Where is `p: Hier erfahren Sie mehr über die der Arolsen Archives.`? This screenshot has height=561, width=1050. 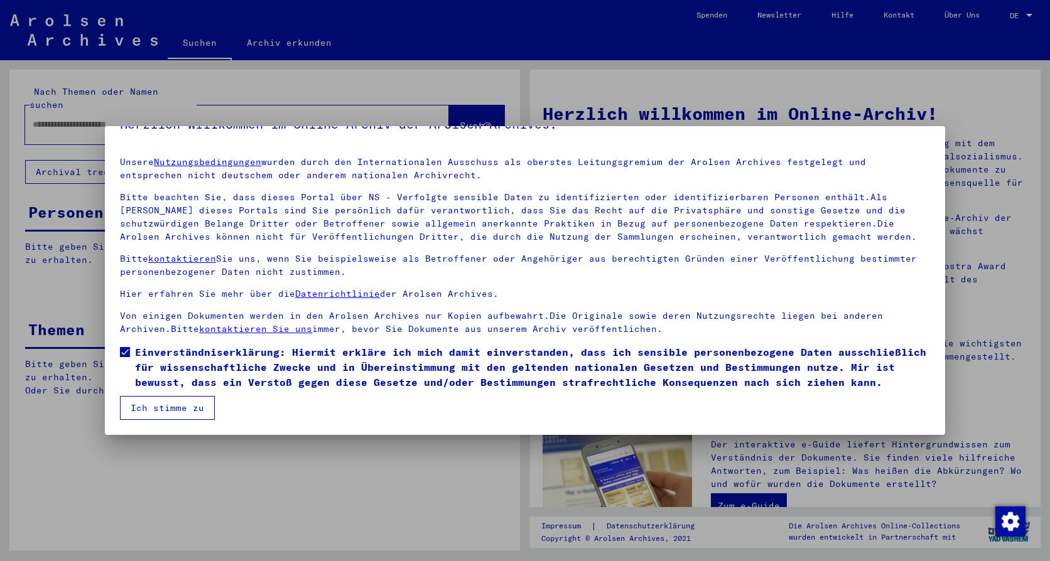
p: Hier erfahren Sie mehr über die der Arolsen Archives. is located at coordinates (525, 294).